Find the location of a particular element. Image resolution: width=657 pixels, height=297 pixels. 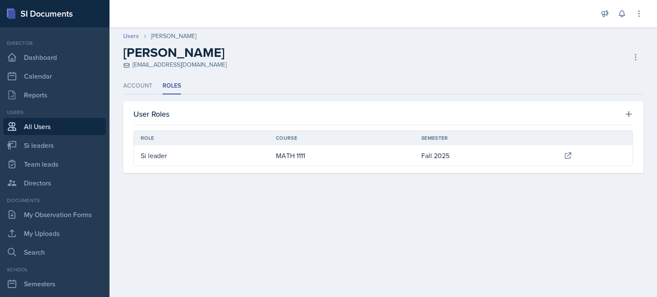

td: Si leader is located at coordinates (201, 156).